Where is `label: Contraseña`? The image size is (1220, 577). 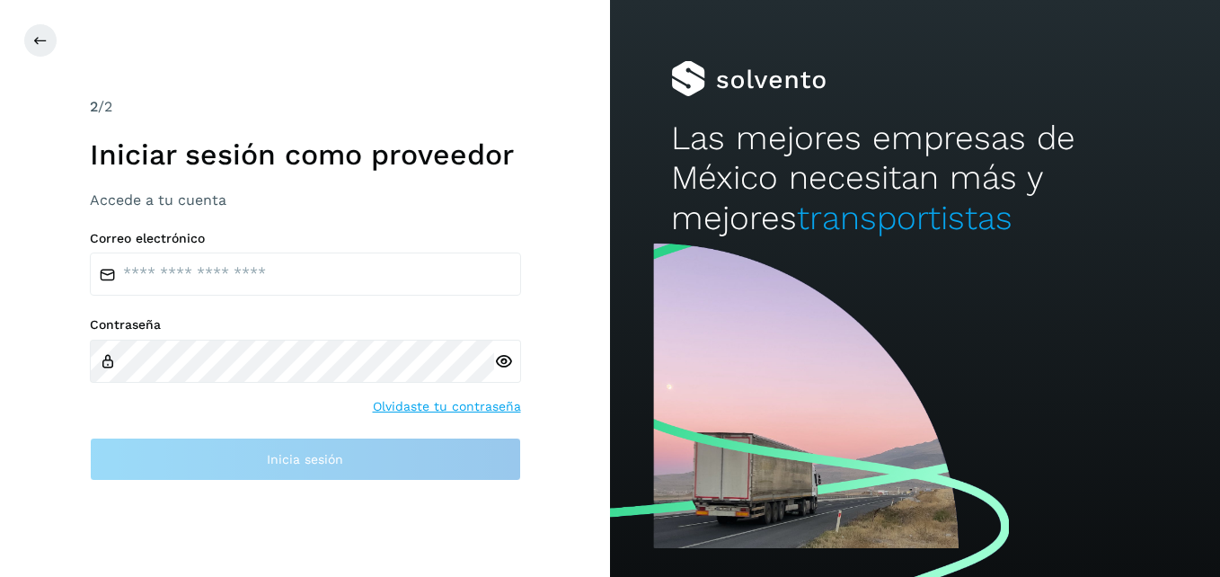
label: Contraseña is located at coordinates (306, 324).